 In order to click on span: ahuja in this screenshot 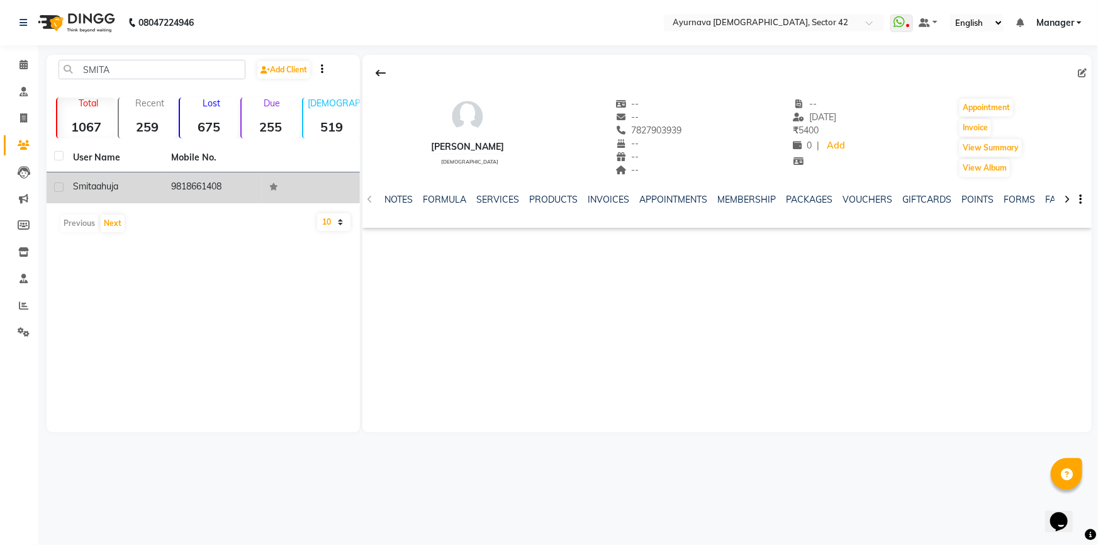, I will do `click(107, 186)`.